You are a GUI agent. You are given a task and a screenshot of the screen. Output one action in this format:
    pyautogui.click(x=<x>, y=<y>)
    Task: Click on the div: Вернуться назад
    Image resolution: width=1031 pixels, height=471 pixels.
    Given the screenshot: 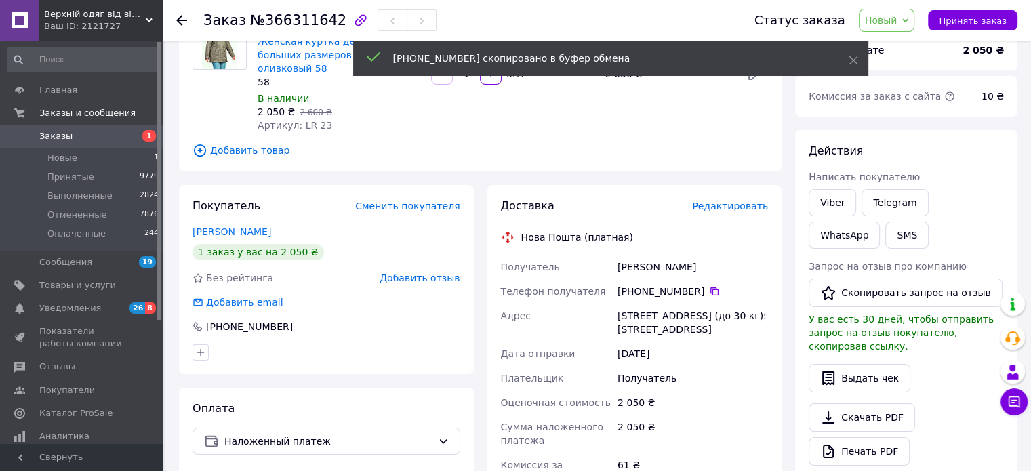 What is the action you would take?
    pyautogui.click(x=182, y=20)
    